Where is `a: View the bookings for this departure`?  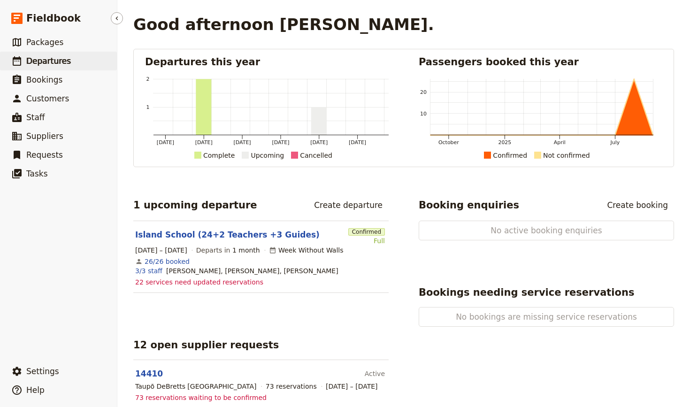 a: View the bookings for this departure is located at coordinates (167, 262).